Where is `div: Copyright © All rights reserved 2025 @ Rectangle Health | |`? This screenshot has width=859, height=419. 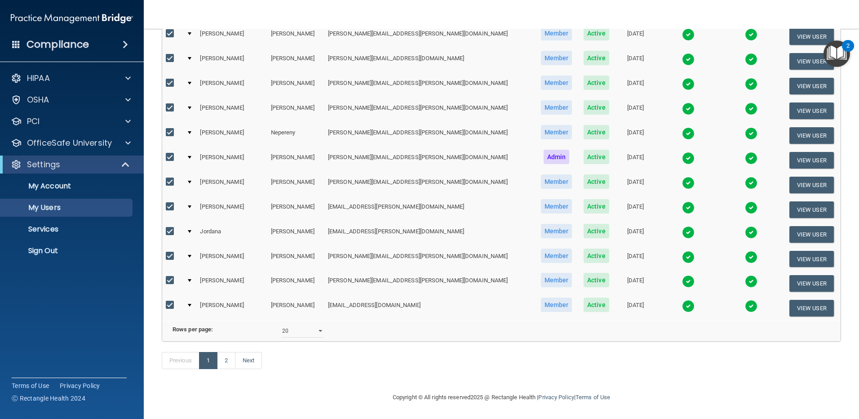 div: Copyright © All rights reserved 2025 @ Rectangle Health | | is located at coordinates (501, 397).